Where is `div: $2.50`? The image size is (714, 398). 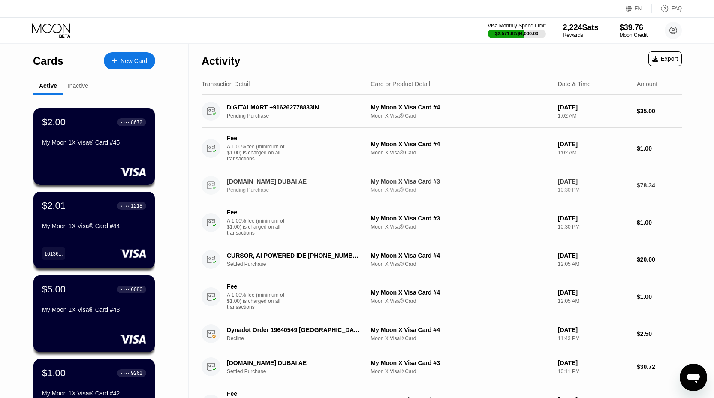 div: $2.50 is located at coordinates (659, 333).